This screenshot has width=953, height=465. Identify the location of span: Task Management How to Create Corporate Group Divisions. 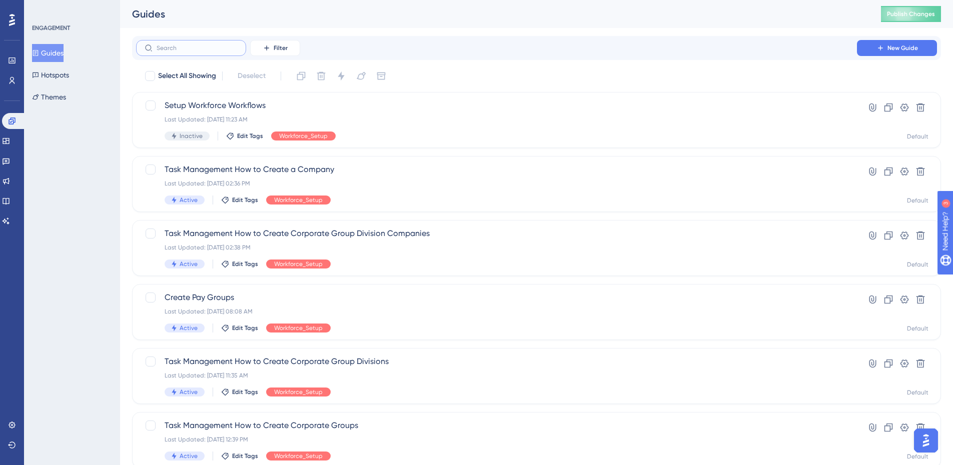
(496, 362).